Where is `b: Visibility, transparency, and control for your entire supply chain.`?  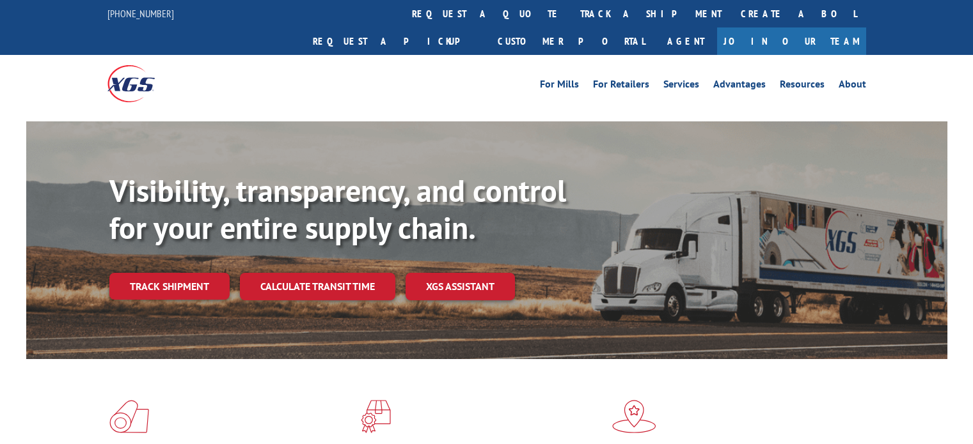
b: Visibility, transparency, and control for your entire supply chain. is located at coordinates (338, 209).